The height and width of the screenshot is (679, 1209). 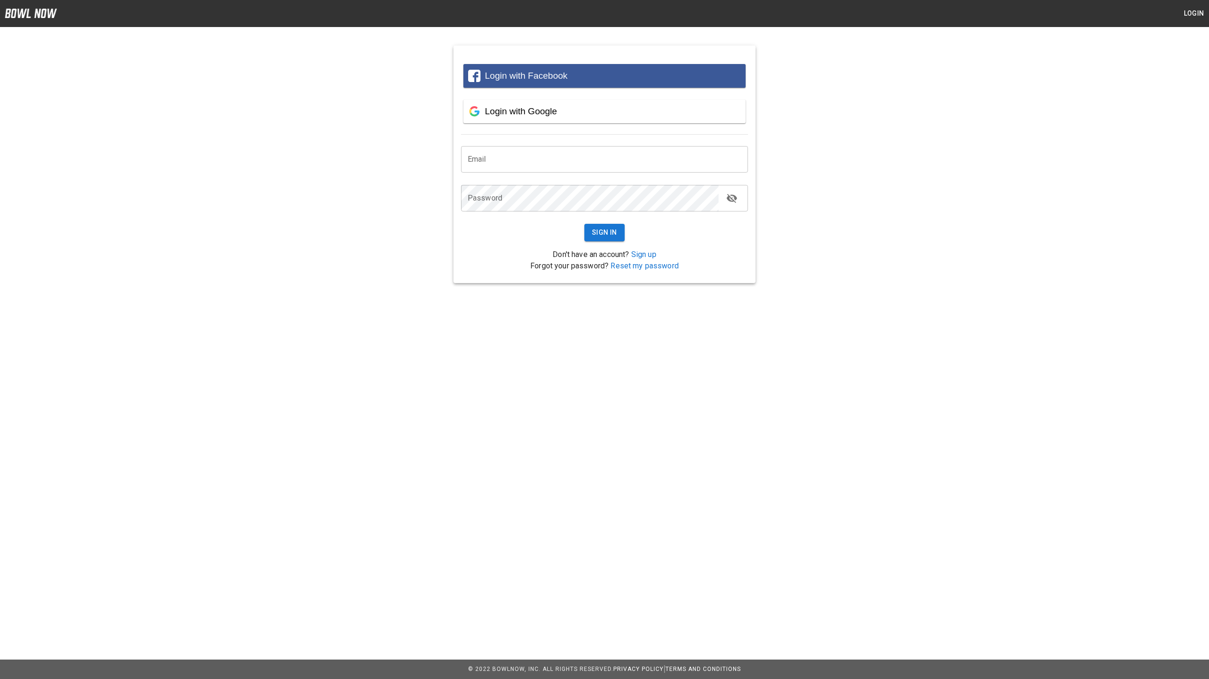 I want to click on button: Login with Facebook, so click(x=605, y=76).